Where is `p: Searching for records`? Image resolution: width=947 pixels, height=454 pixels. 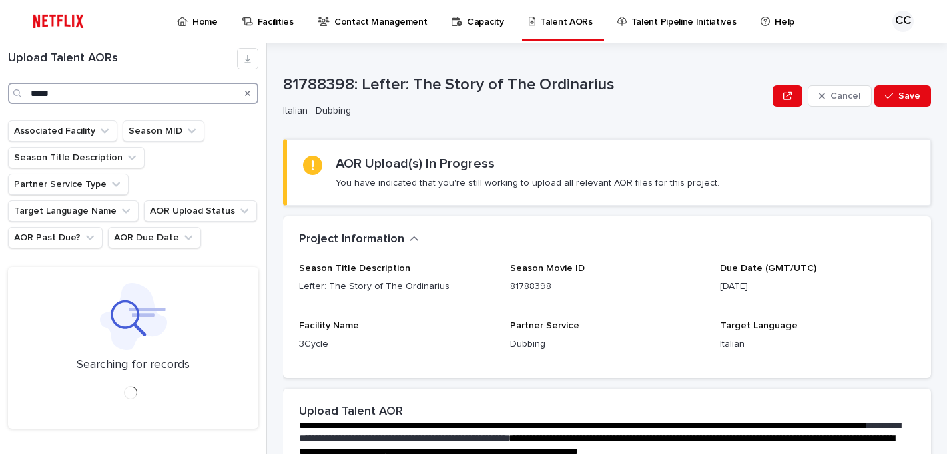 p: Searching for records is located at coordinates (133, 365).